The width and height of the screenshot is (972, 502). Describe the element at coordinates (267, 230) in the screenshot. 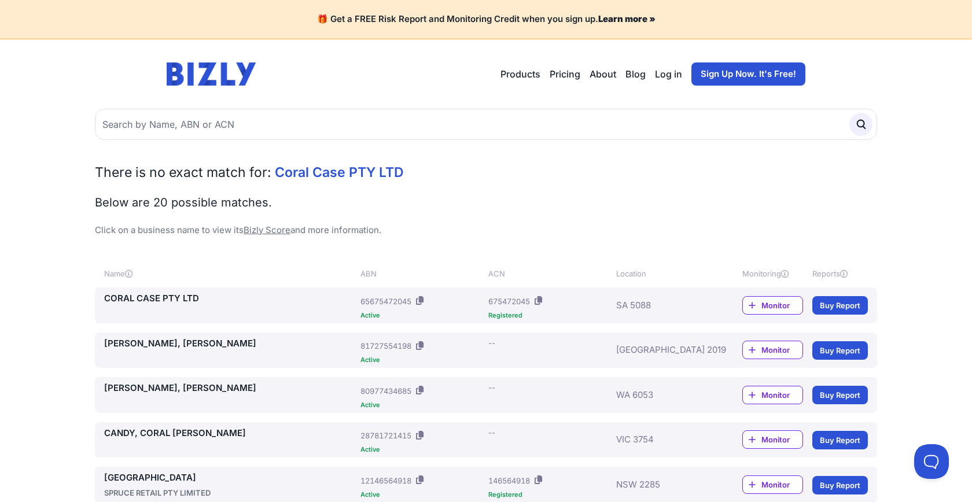

I see `a: Bizly Score` at that location.